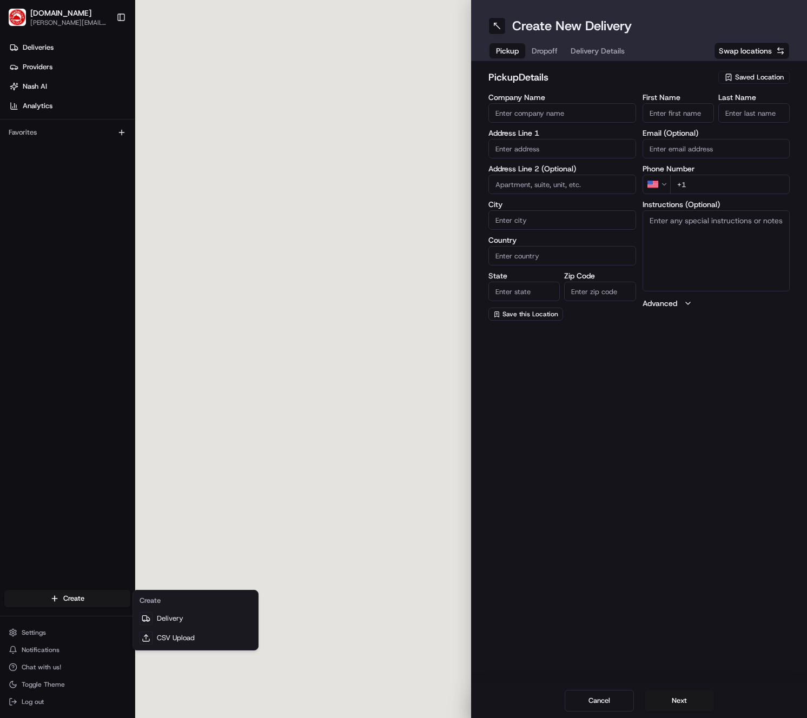 This screenshot has width=807, height=718. I want to click on img: Regen Pajulas, so click(19, 166).